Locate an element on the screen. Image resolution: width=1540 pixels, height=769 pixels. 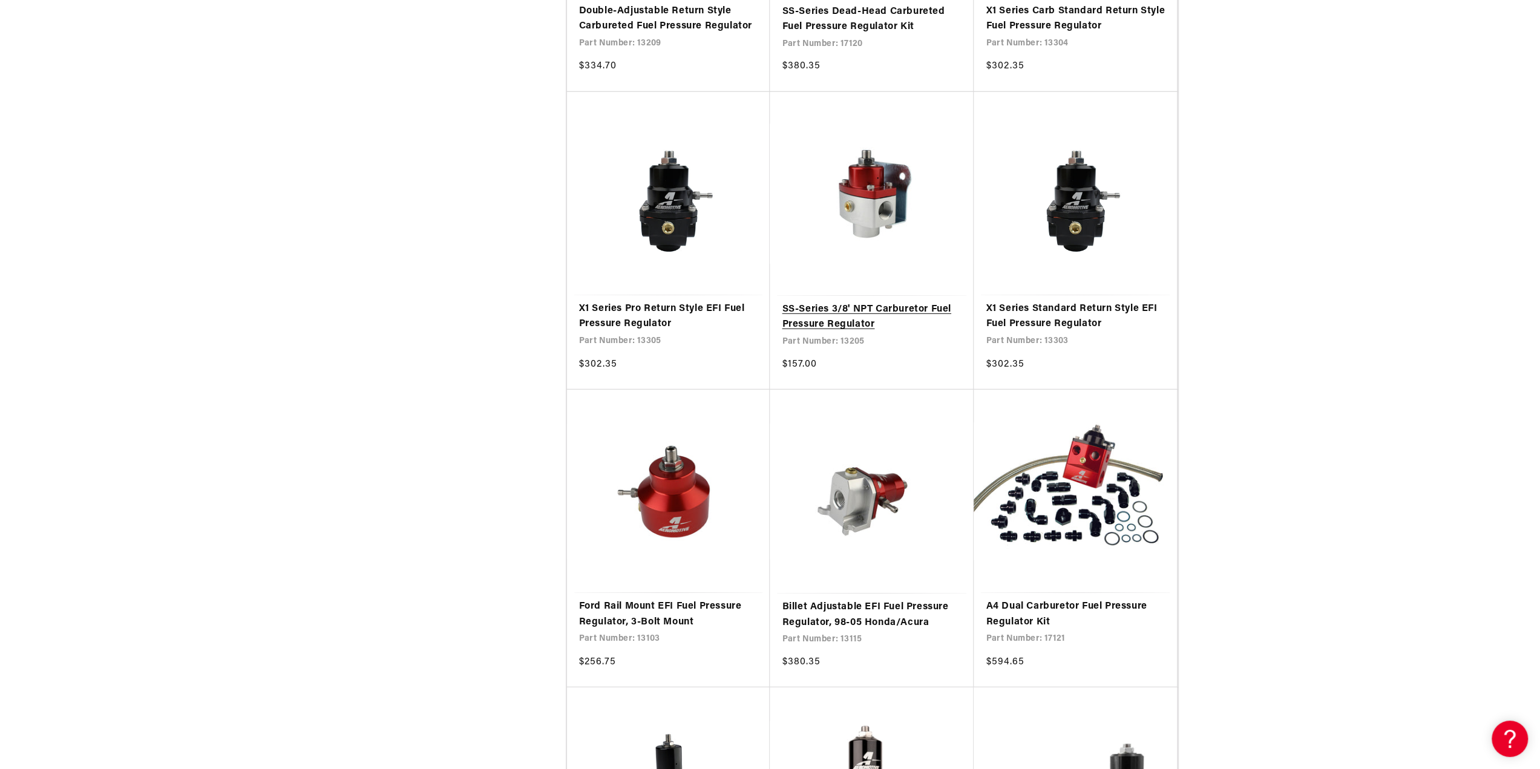
a: SS-Series 3/8' NPT Carburetor Fuel Pressure Regulator is located at coordinates (872, 317).